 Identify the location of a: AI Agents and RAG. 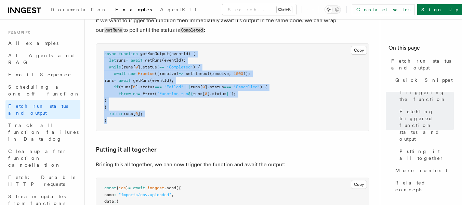
(43, 59).